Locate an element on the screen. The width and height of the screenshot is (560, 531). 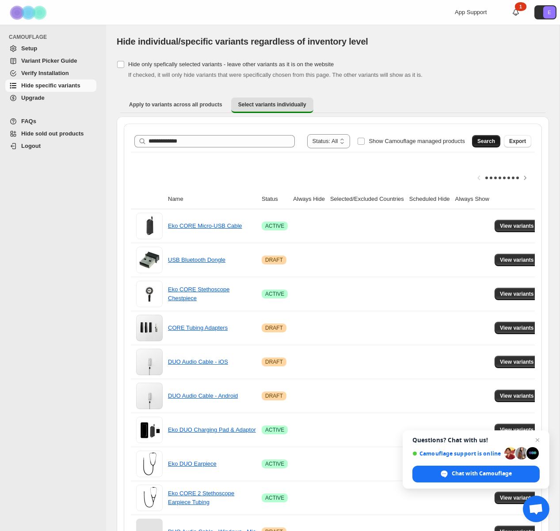
span: CAMOUFLAGE is located at coordinates (54, 37).